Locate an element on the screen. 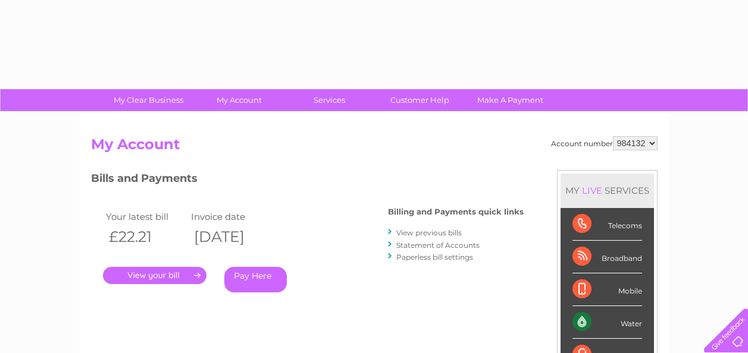  div: Broadband is located at coordinates (607, 257).